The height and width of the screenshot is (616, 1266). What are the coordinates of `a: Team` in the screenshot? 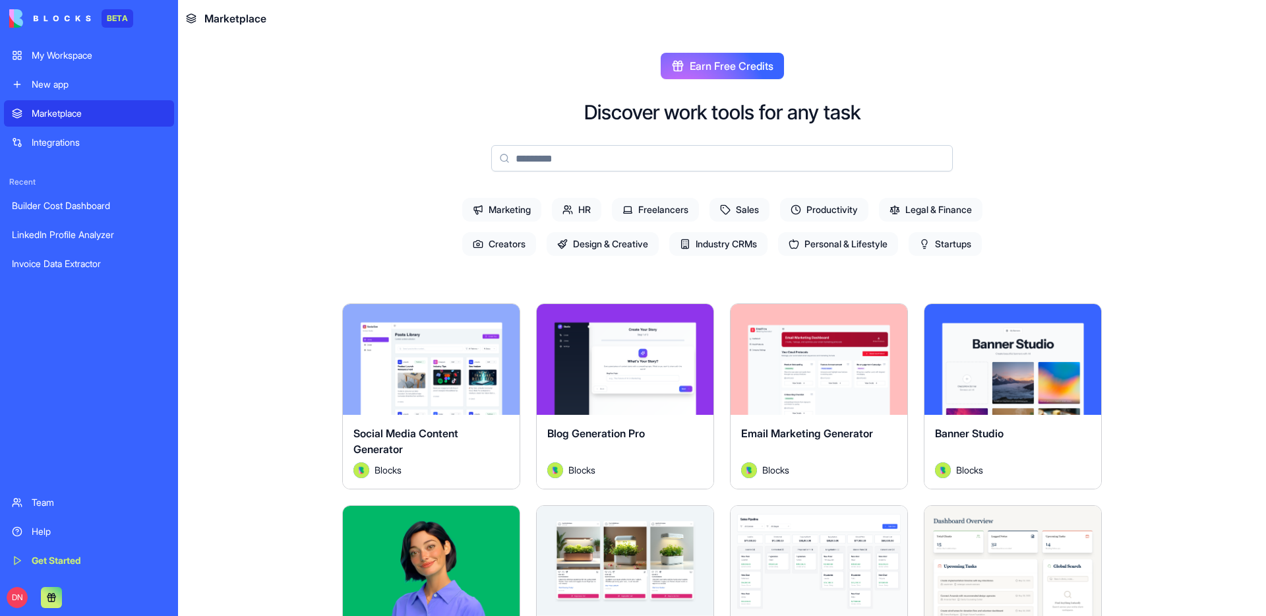 It's located at (89, 502).